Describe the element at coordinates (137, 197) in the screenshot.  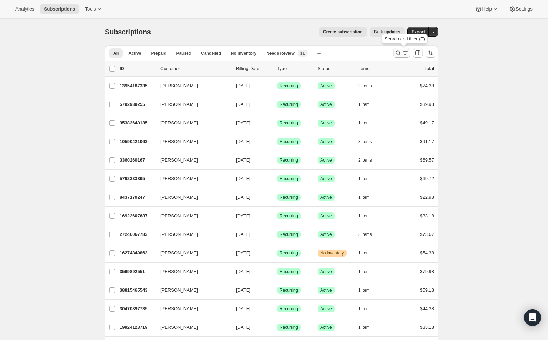
I see `p: 8437170247` at that location.